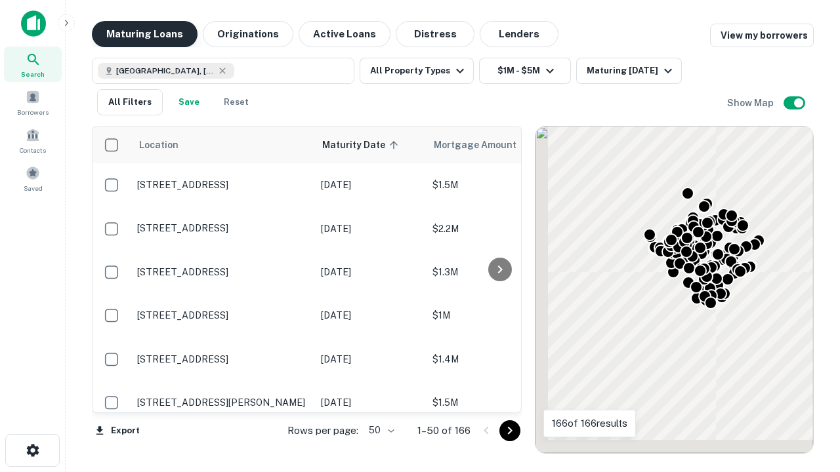 This screenshot has width=840, height=472. Describe the element at coordinates (498, 316) in the screenshot. I see `p: $1M` at that location.